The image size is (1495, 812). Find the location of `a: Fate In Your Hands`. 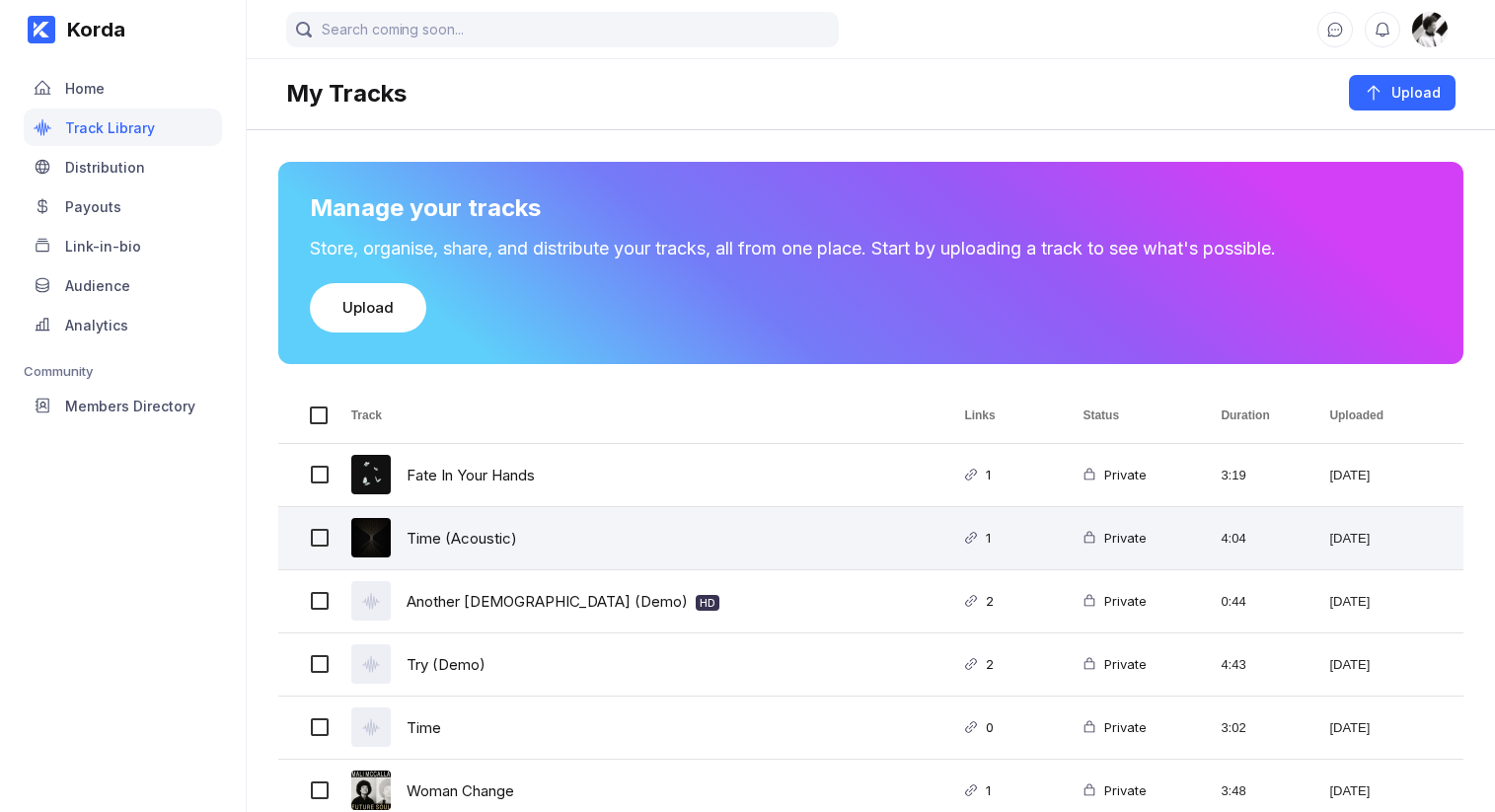

a: Fate In Your Hands is located at coordinates (471, 475).